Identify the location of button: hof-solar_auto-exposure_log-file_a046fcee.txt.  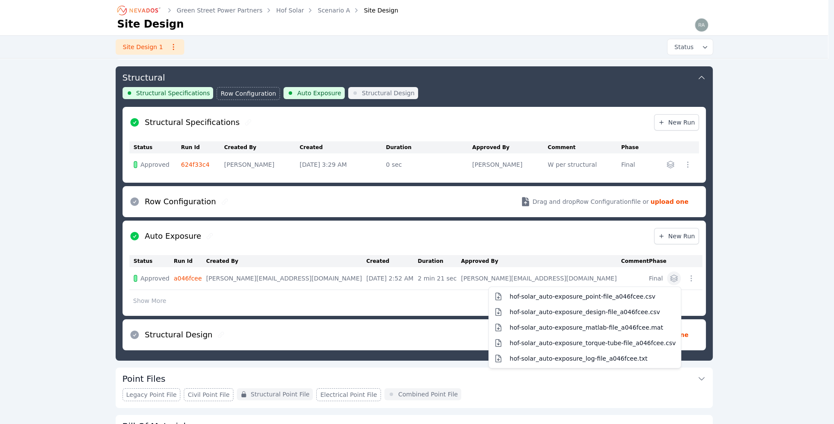
(584, 359).